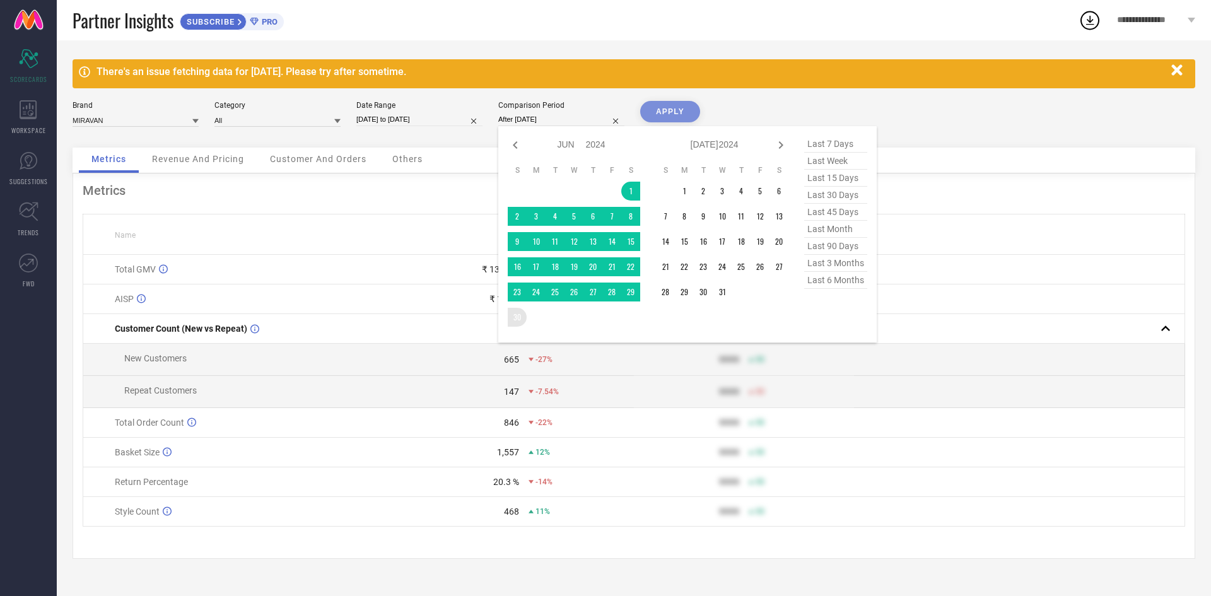 The width and height of the screenshot is (1211, 596). What do you see at coordinates (517, 242) in the screenshot?
I see `td: Sun Jun 09 2024` at bounding box center [517, 242].